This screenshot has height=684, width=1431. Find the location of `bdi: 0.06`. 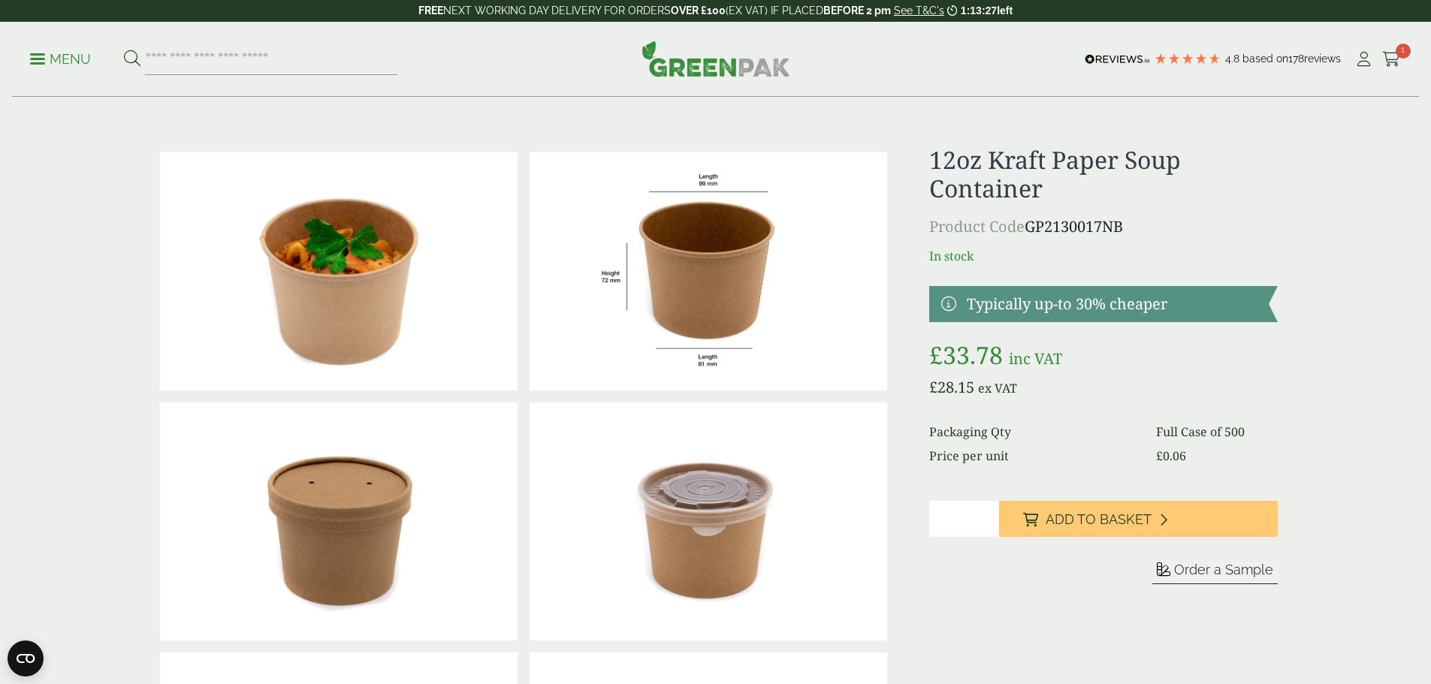

bdi: 0.06 is located at coordinates (1171, 456).